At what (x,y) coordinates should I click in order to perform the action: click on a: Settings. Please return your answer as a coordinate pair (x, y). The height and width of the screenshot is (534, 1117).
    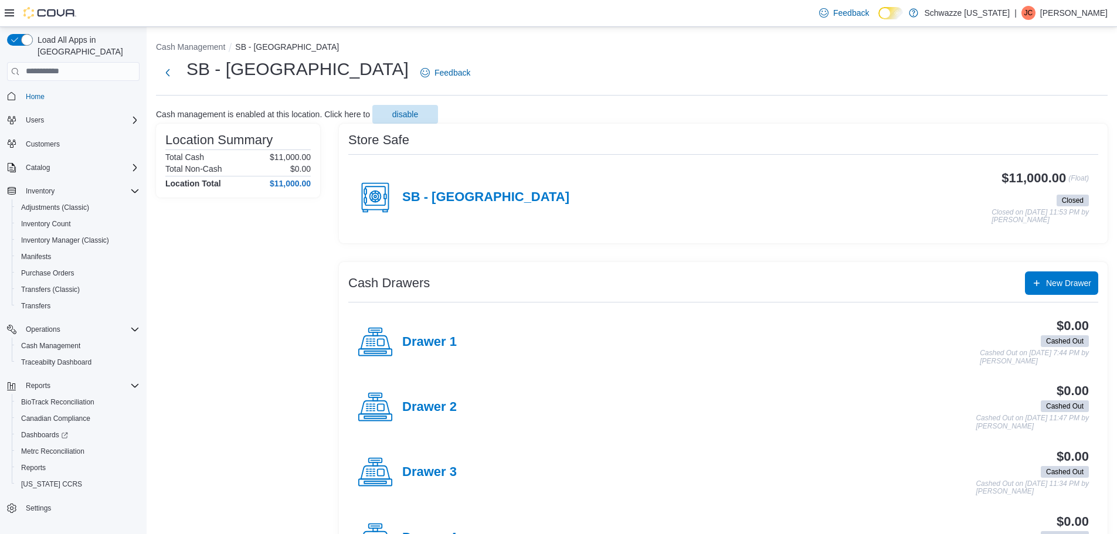
    Looking at the image, I should click on (38, 508).